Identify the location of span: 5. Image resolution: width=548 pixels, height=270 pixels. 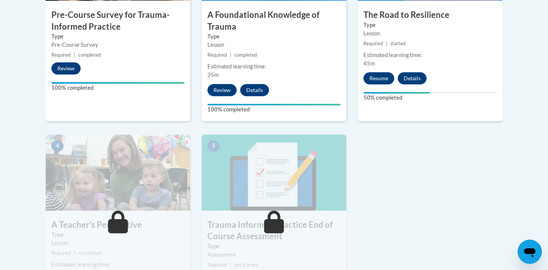
(213, 146).